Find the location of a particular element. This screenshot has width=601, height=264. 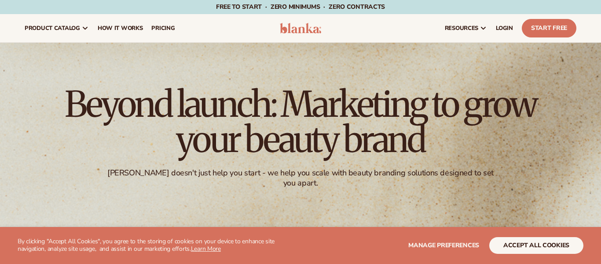

a: product catalog is located at coordinates (57, 28).